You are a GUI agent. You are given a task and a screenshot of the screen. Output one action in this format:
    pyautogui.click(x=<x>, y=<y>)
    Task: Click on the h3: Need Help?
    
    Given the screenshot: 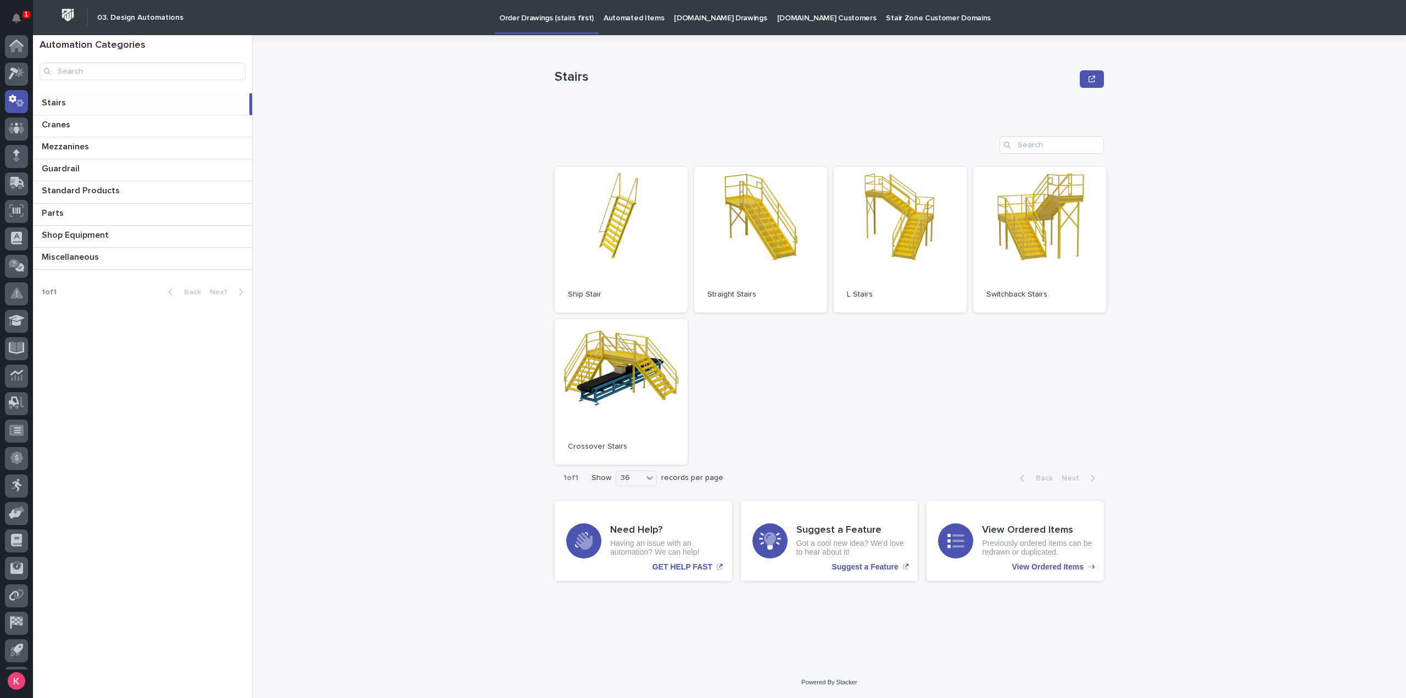 What is the action you would take?
    pyautogui.click(x=665, y=530)
    